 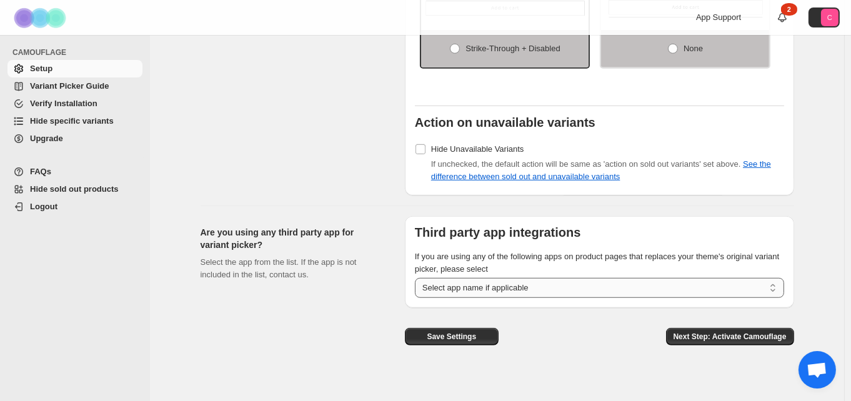 What do you see at coordinates (601, 170) in the screenshot?
I see `span: If unchecked, the default action will be same as 'action on sold out variants' set above.` at bounding box center [601, 170].